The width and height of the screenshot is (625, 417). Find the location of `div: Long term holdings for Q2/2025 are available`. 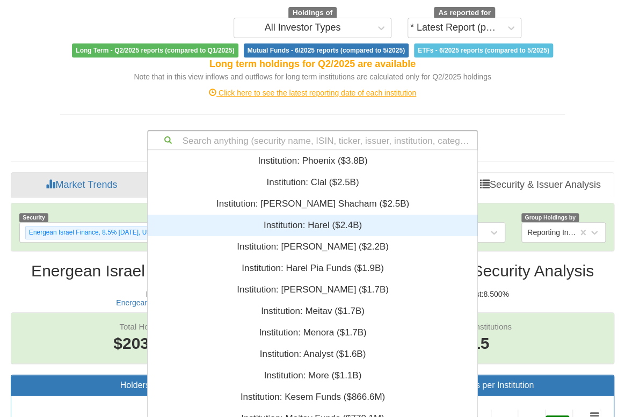

div: Long term holdings for Q2/2025 are available is located at coordinates (312, 64).